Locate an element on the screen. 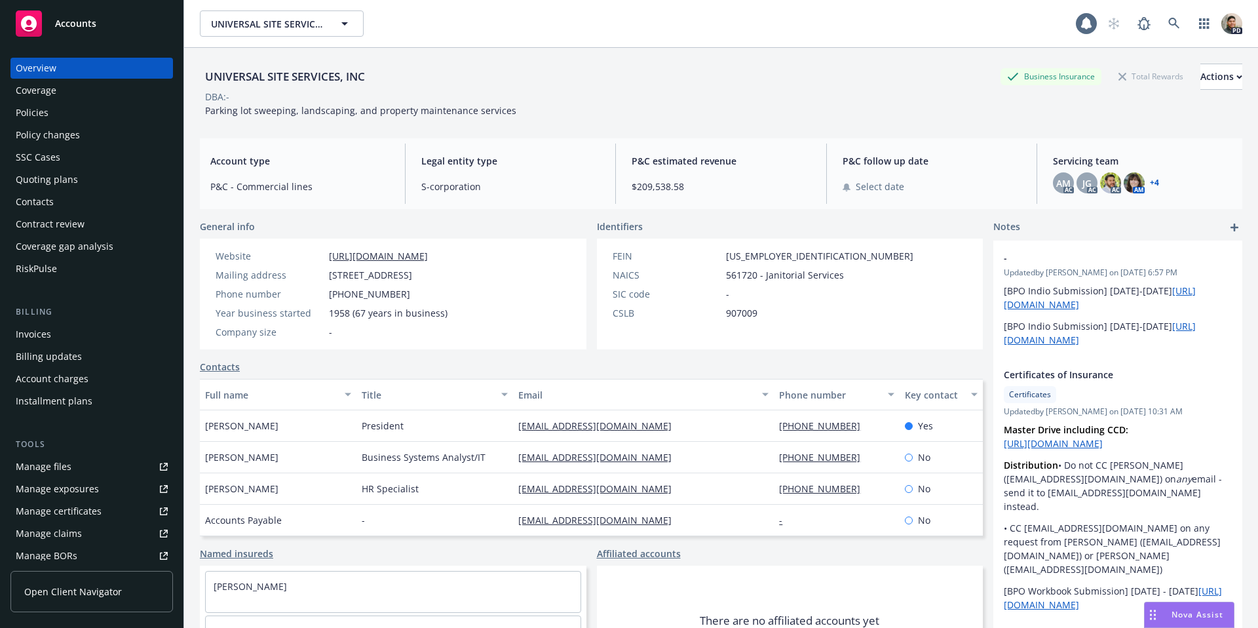  div: SSC Cases is located at coordinates (38, 157).